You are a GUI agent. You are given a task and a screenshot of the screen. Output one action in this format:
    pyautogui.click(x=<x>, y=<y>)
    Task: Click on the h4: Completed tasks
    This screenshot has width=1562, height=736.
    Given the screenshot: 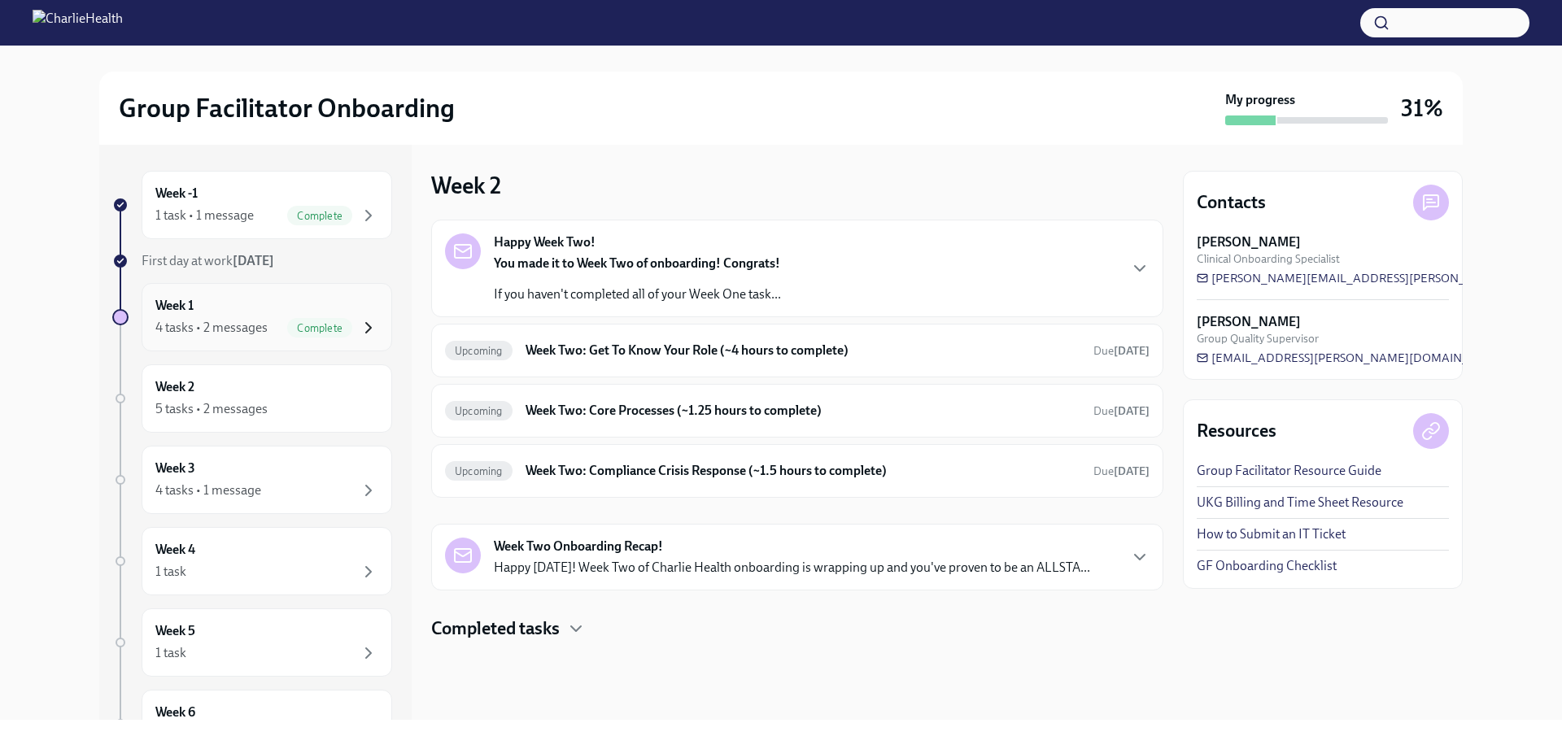 What is the action you would take?
    pyautogui.click(x=496, y=629)
    